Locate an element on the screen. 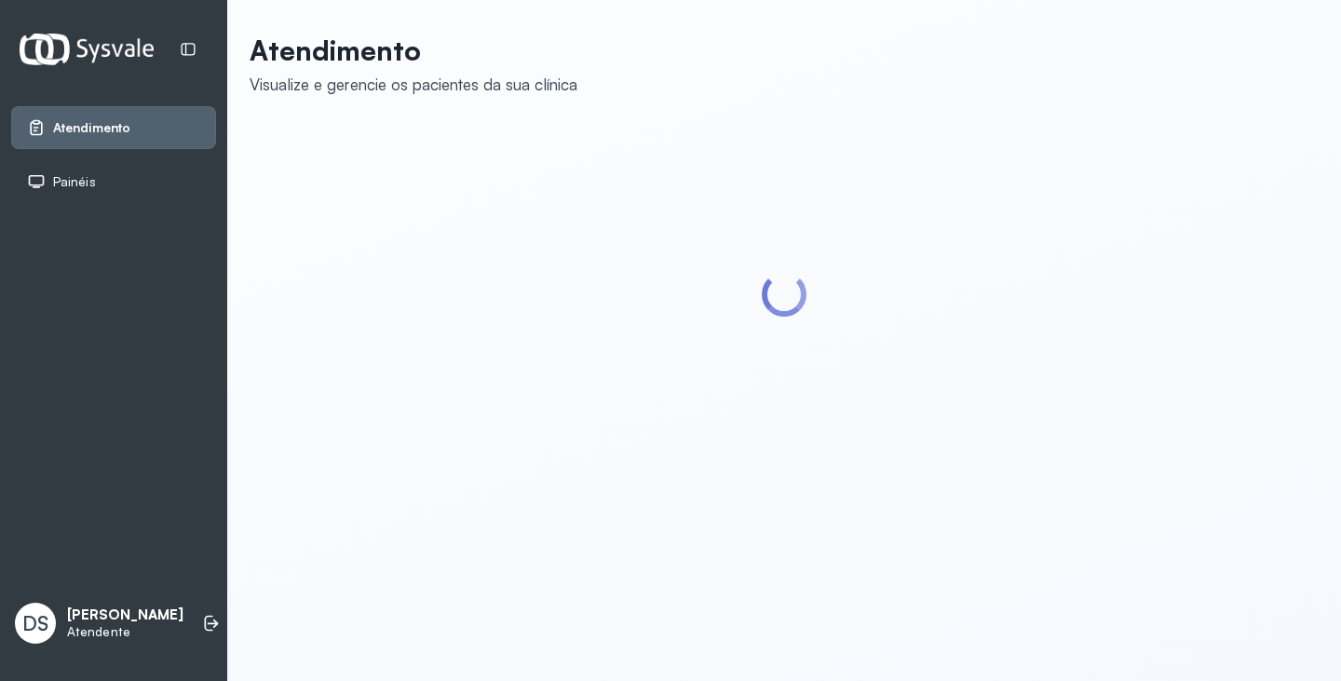 The image size is (1341, 681). span: Atendimento is located at coordinates (91, 128).